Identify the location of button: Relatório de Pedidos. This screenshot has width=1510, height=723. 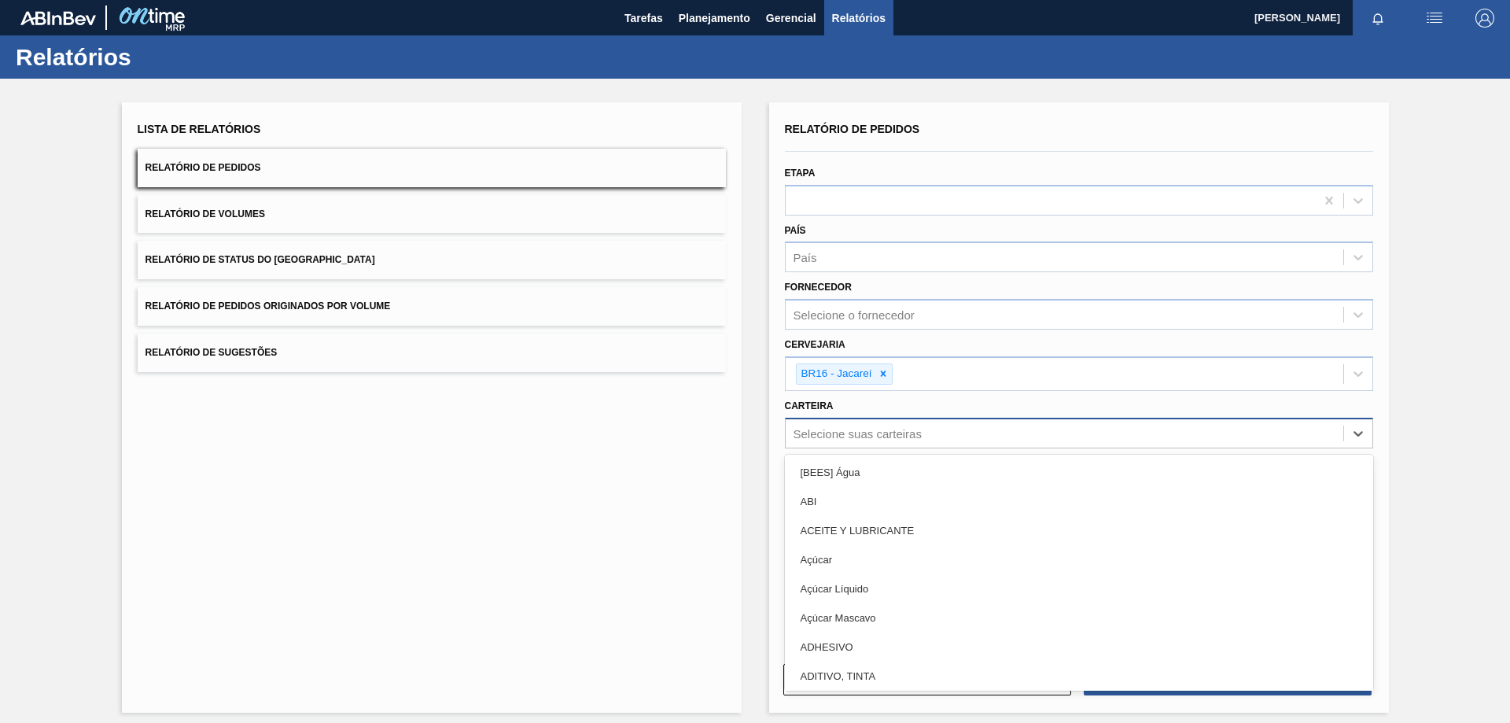
(432, 167).